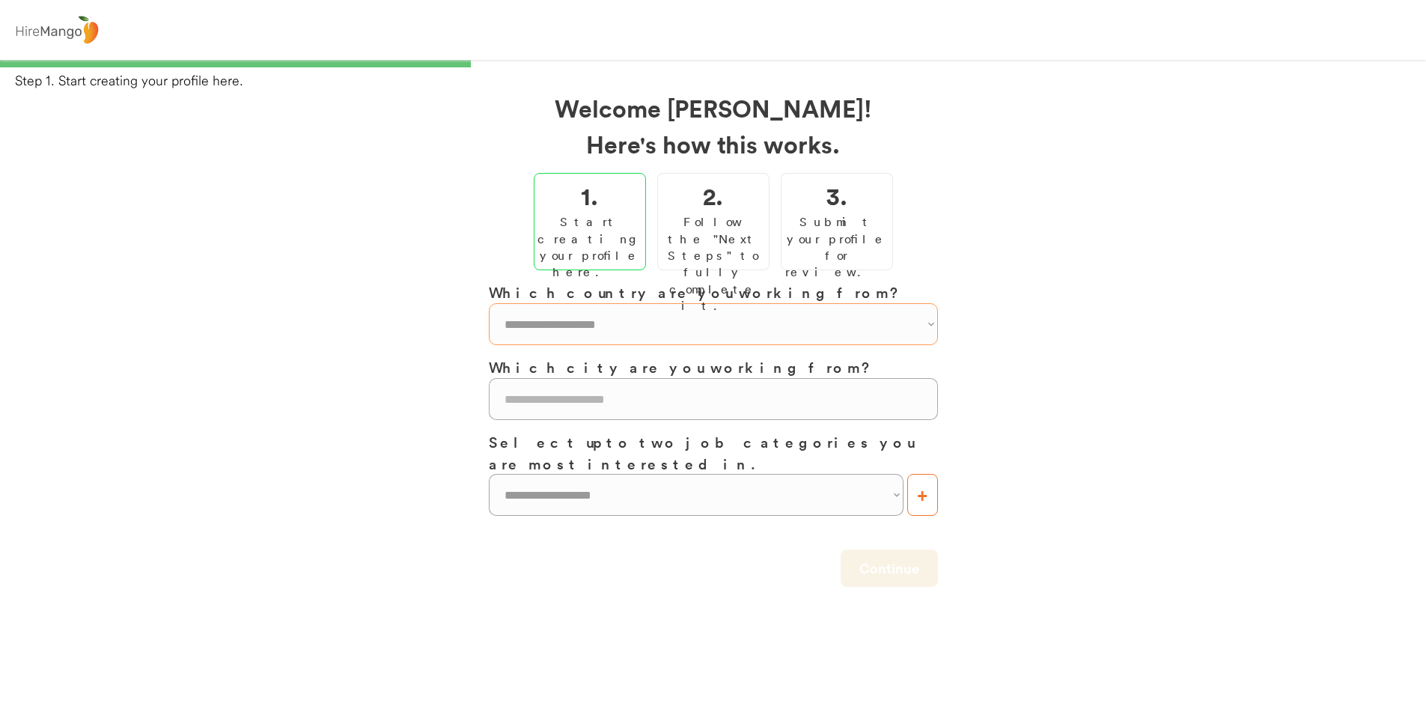 The width and height of the screenshot is (1426, 718). I want to click on div: Step 1. Start creating your profile here., so click(720, 80).